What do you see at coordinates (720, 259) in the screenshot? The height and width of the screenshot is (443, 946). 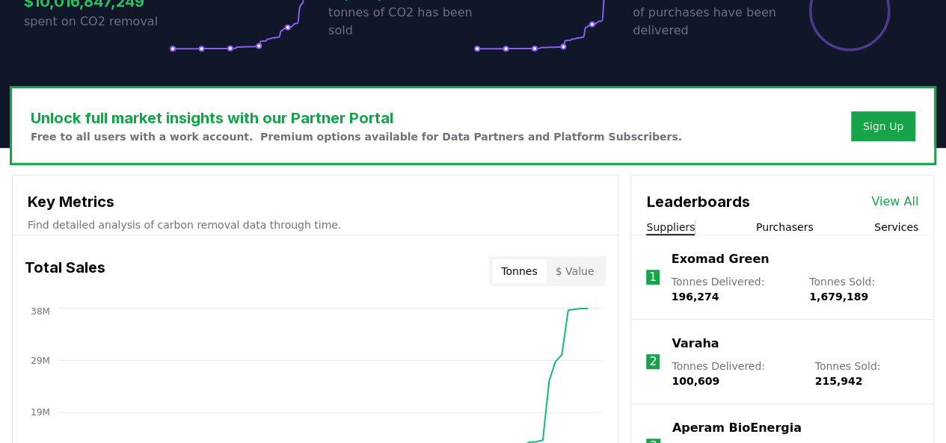 I see `p: Exomad Green` at bounding box center [720, 259].